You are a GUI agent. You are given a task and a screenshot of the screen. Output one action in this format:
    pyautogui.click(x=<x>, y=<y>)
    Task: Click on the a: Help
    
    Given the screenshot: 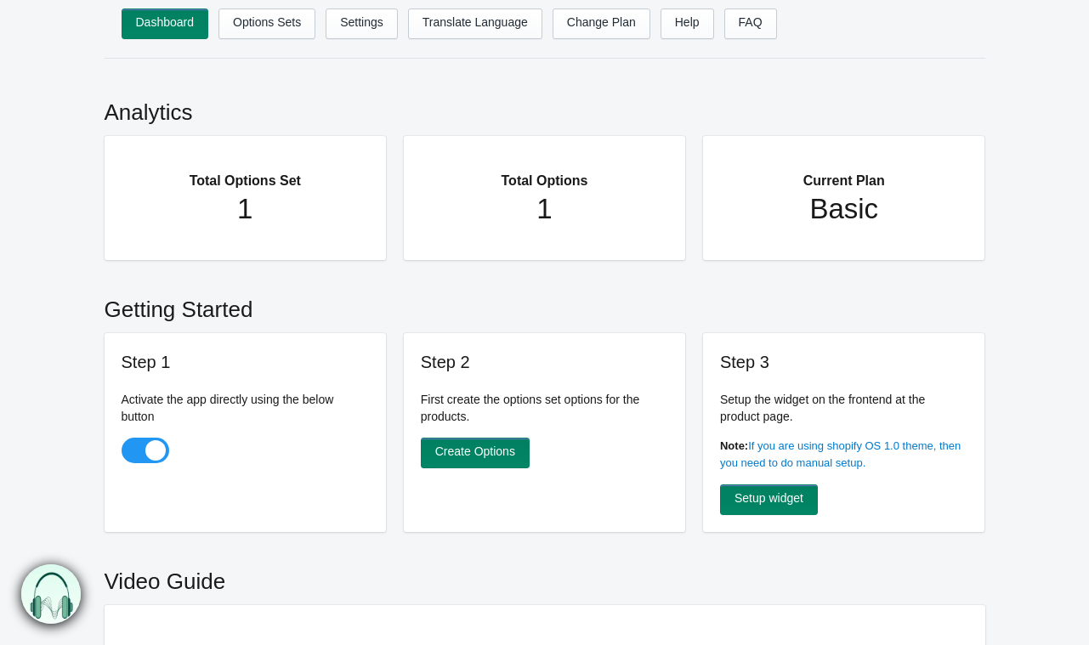 What is the action you would take?
    pyautogui.click(x=687, y=24)
    